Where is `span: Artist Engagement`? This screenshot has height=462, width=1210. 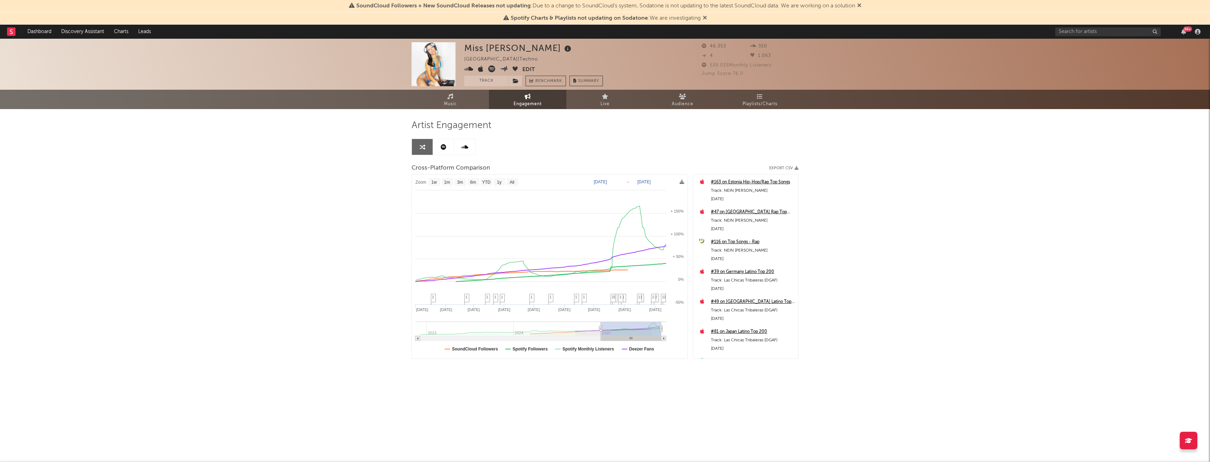
span: Artist Engagement is located at coordinates (451, 126).